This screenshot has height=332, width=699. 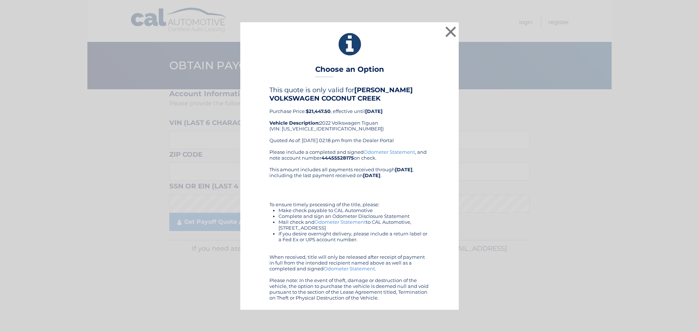 I want to click on h4: This quote is only valid for, so click(x=350, y=94).